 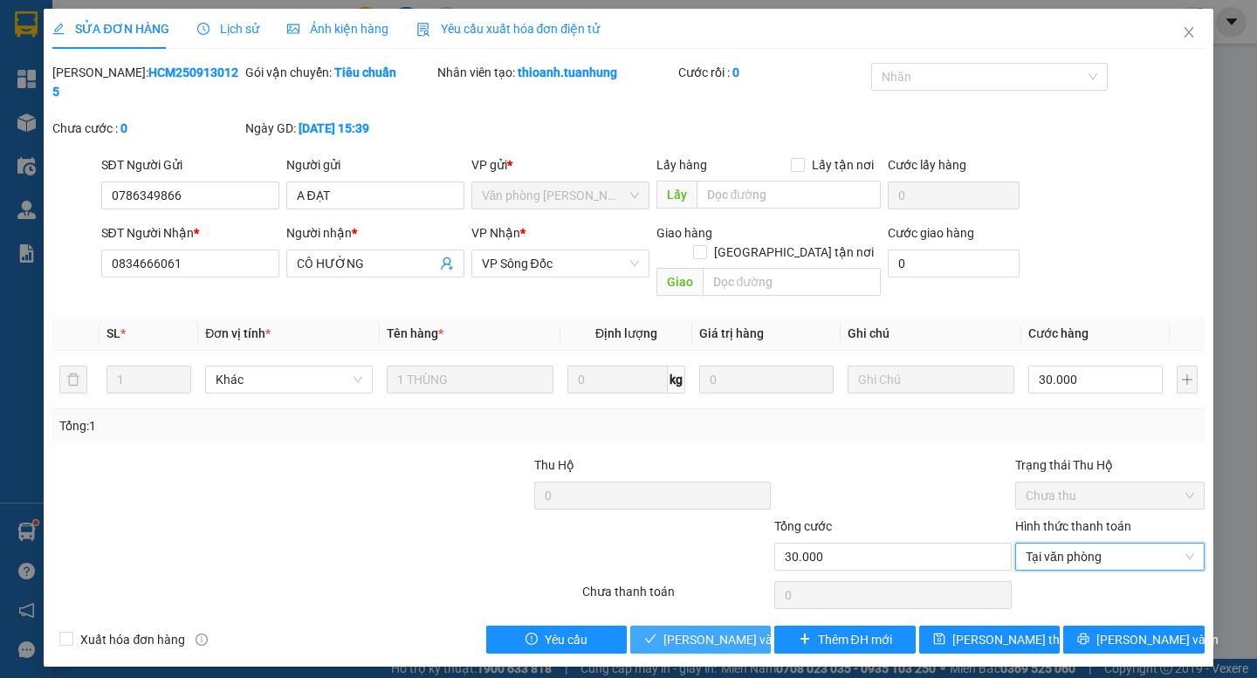 What do you see at coordinates (1187, 380) in the screenshot?
I see `button: plus` at bounding box center [1187, 380].